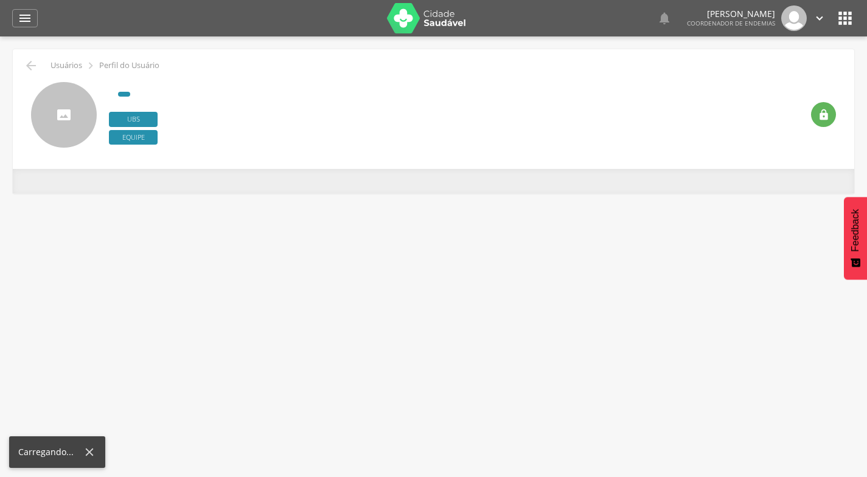  Describe the element at coordinates (50, 452) in the screenshot. I see `div: Carregando...` at that location.